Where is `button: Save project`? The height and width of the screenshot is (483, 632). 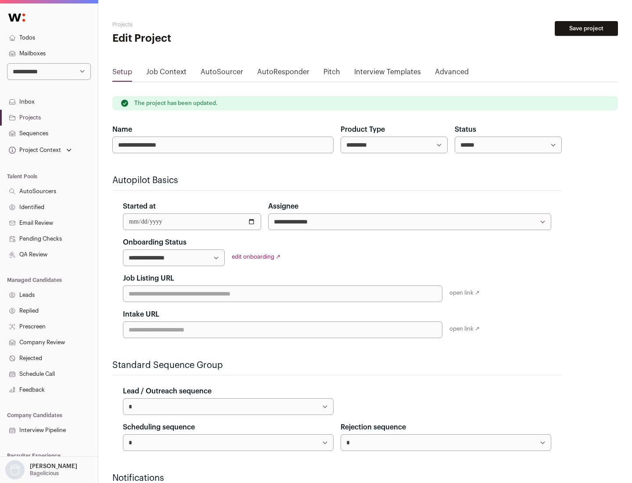
button: Save project is located at coordinates (587, 29).